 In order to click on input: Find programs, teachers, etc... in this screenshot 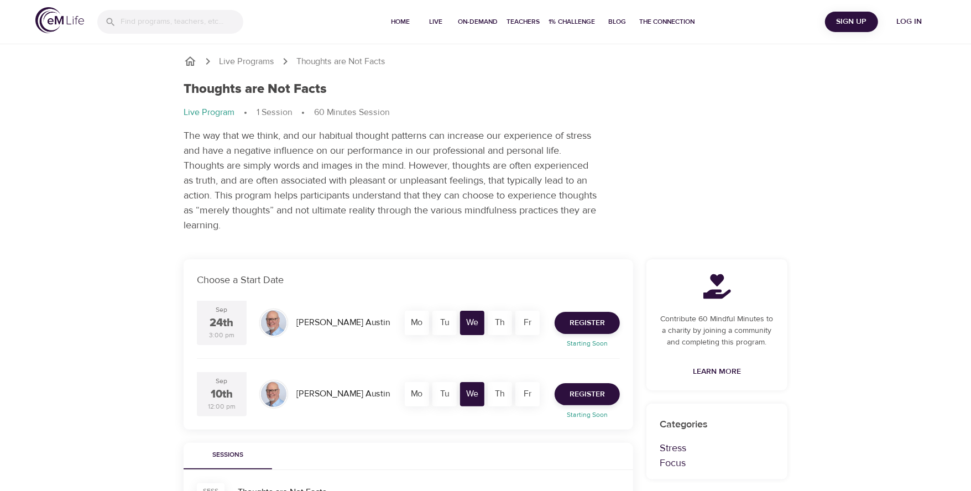, I will do `click(182, 22)`.